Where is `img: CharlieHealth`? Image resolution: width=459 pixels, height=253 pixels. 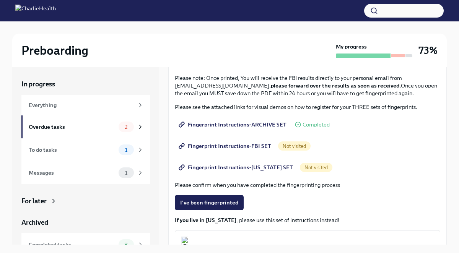
img: CharlieHealth is located at coordinates (36, 11).